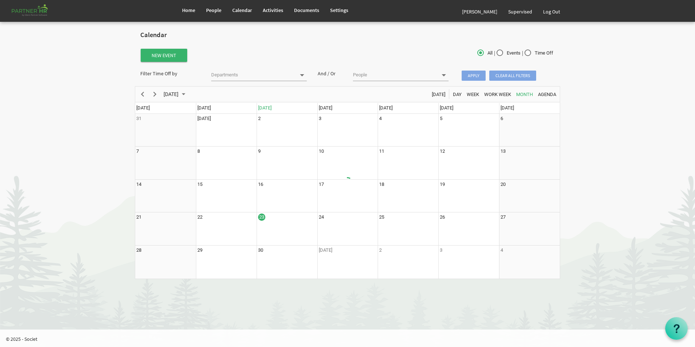  Describe the element at coordinates (164, 55) in the screenshot. I see `button: New Event` at that location.